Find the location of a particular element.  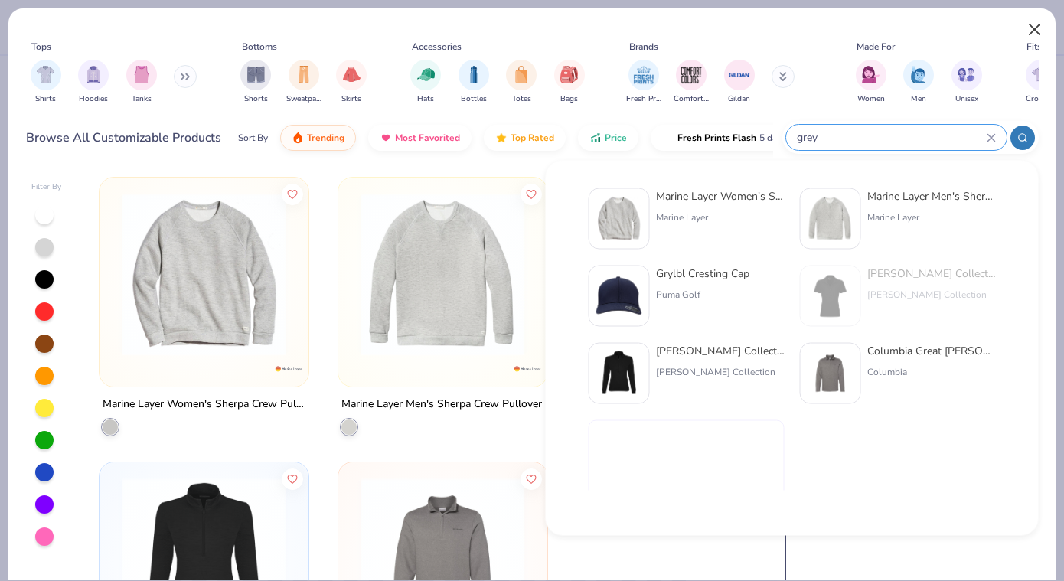

div: filter for Hoodies is located at coordinates (93, 82).